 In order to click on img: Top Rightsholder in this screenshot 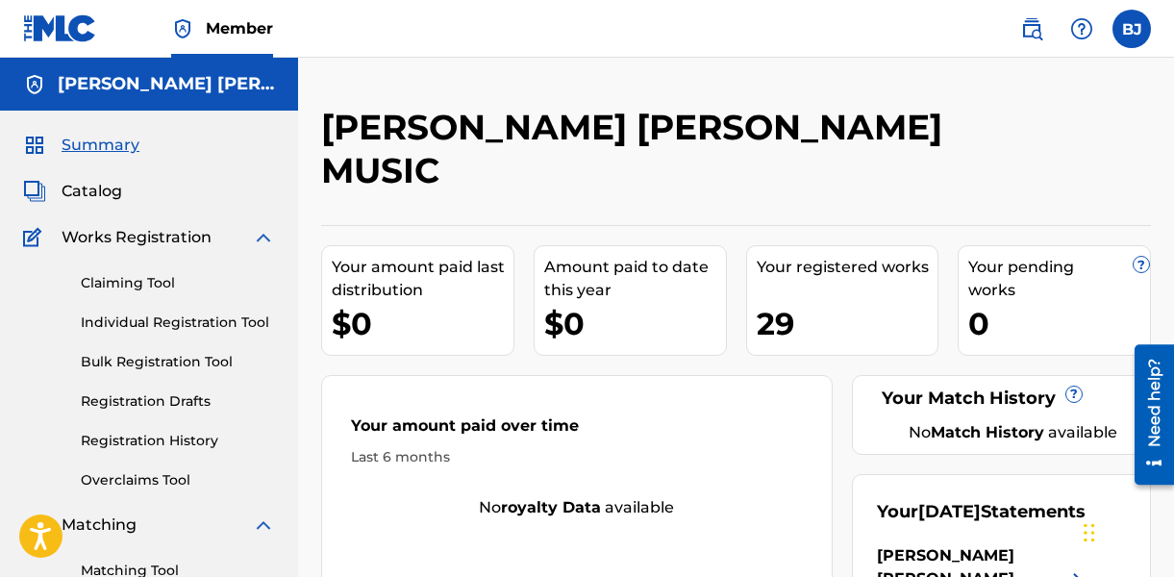, I will do `click(183, 29)`.